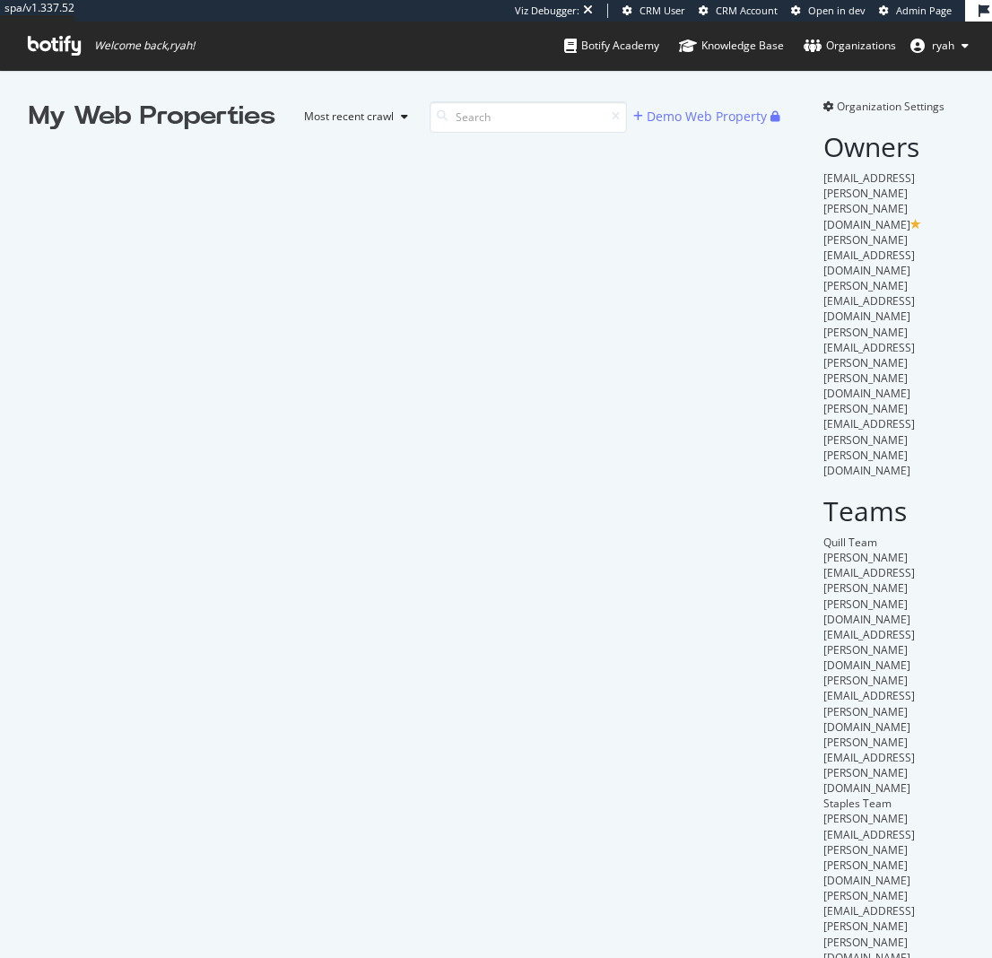  I want to click on button: Demo Web Property, so click(701, 117).